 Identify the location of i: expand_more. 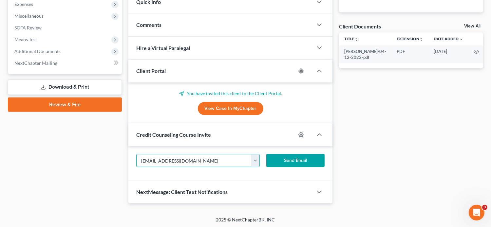
(461, 39).